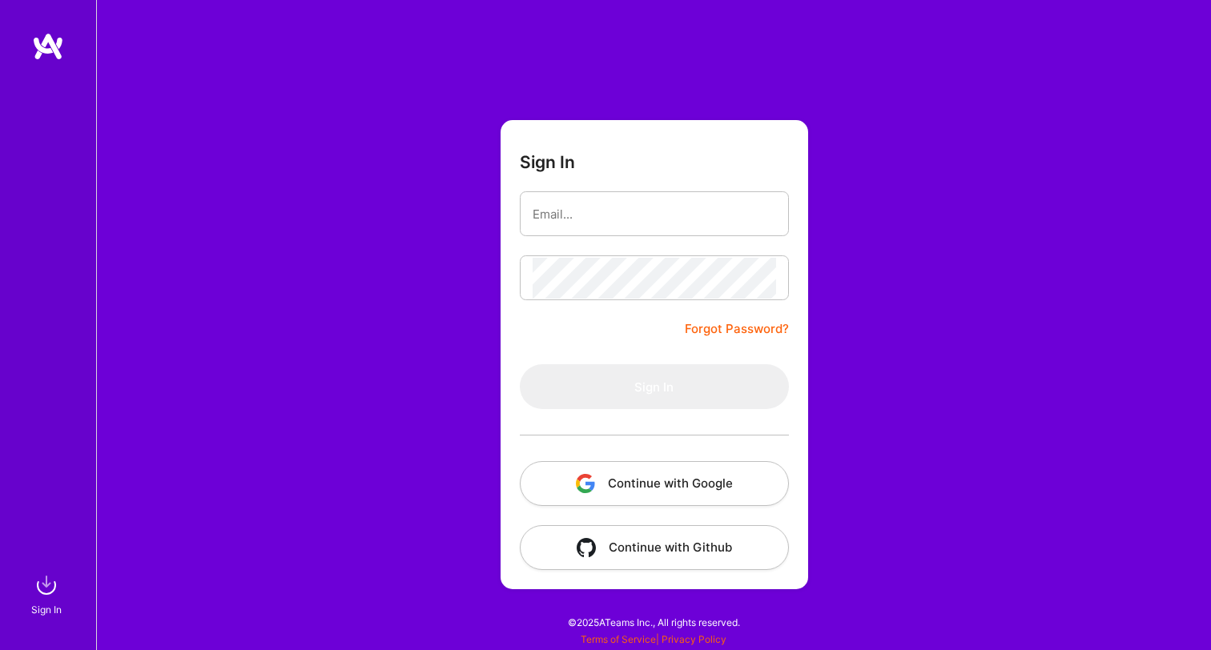 The image size is (1211, 650). What do you see at coordinates (654, 622) in the screenshot?
I see `div: © 2025 ATeams Inc., All rights reserved.` at bounding box center [654, 622].